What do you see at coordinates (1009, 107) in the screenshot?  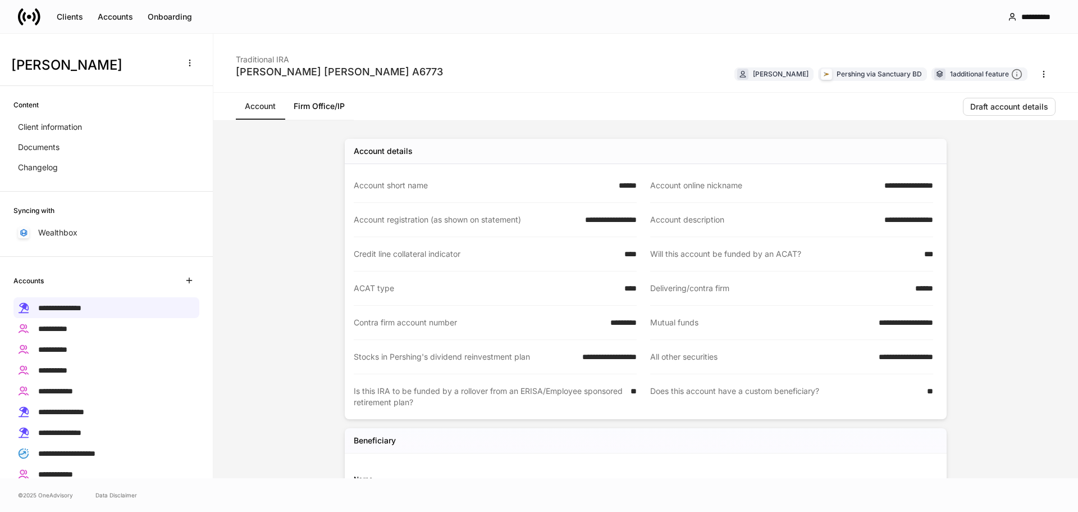 I see `div: Draft account details` at bounding box center [1009, 107].